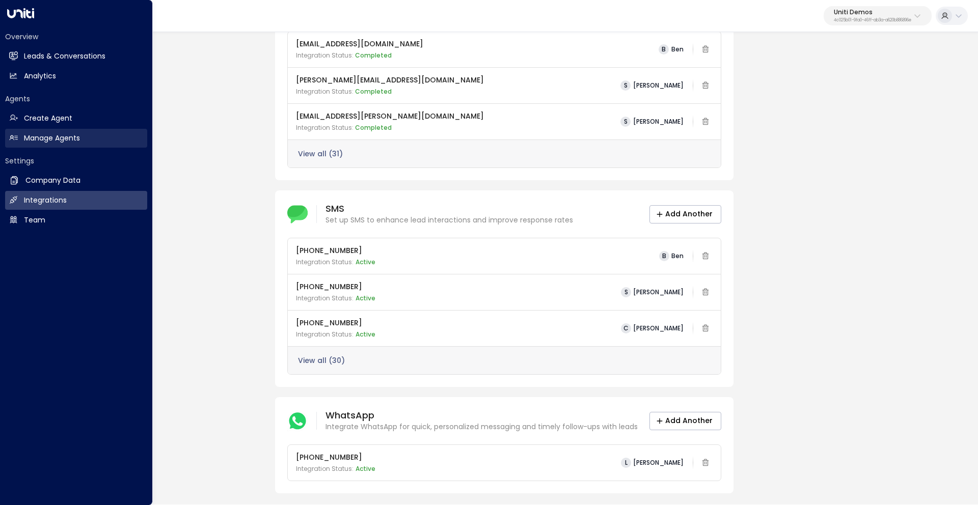 Image resolution: width=978 pixels, height=505 pixels. Describe the element at coordinates (76, 76) in the screenshot. I see `a: Analytics` at that location.